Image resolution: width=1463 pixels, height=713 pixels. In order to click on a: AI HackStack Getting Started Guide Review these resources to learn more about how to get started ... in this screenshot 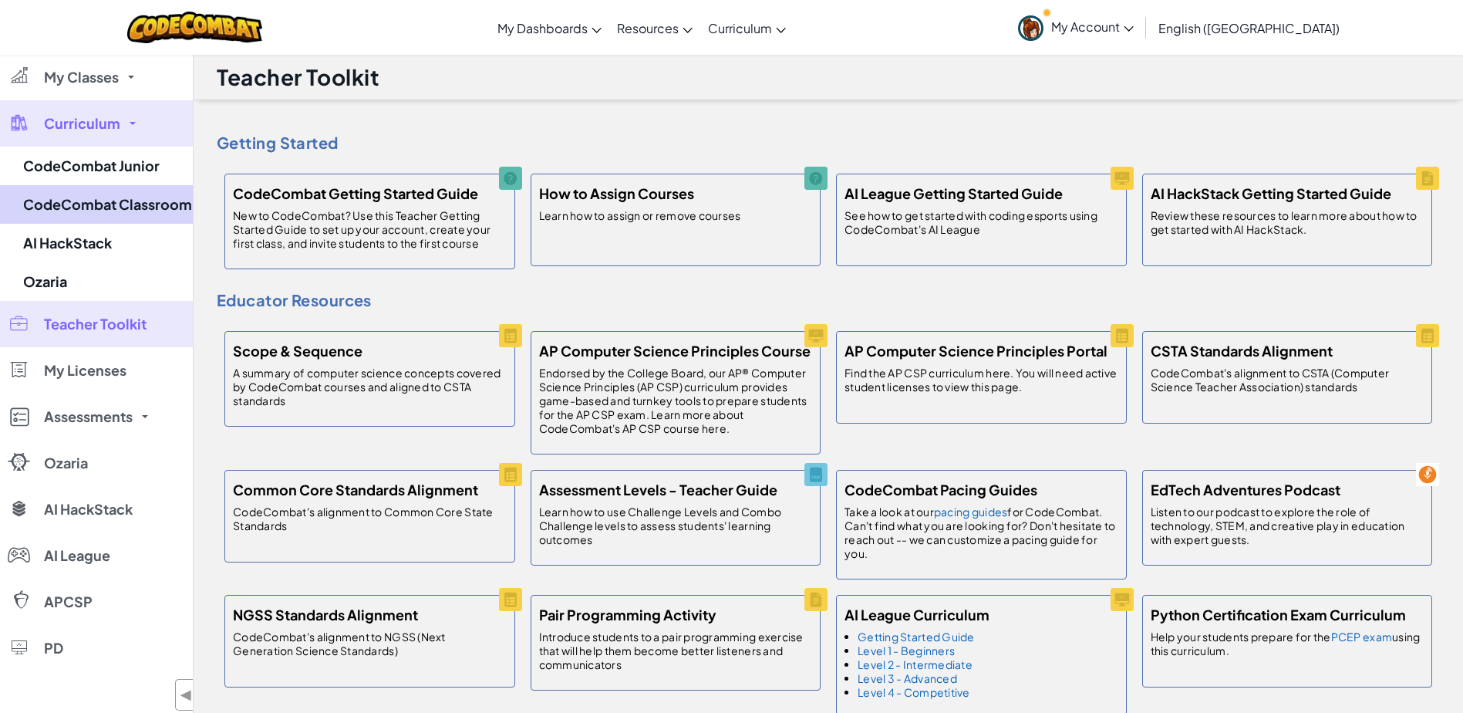, I will do `click(1287, 220)`.